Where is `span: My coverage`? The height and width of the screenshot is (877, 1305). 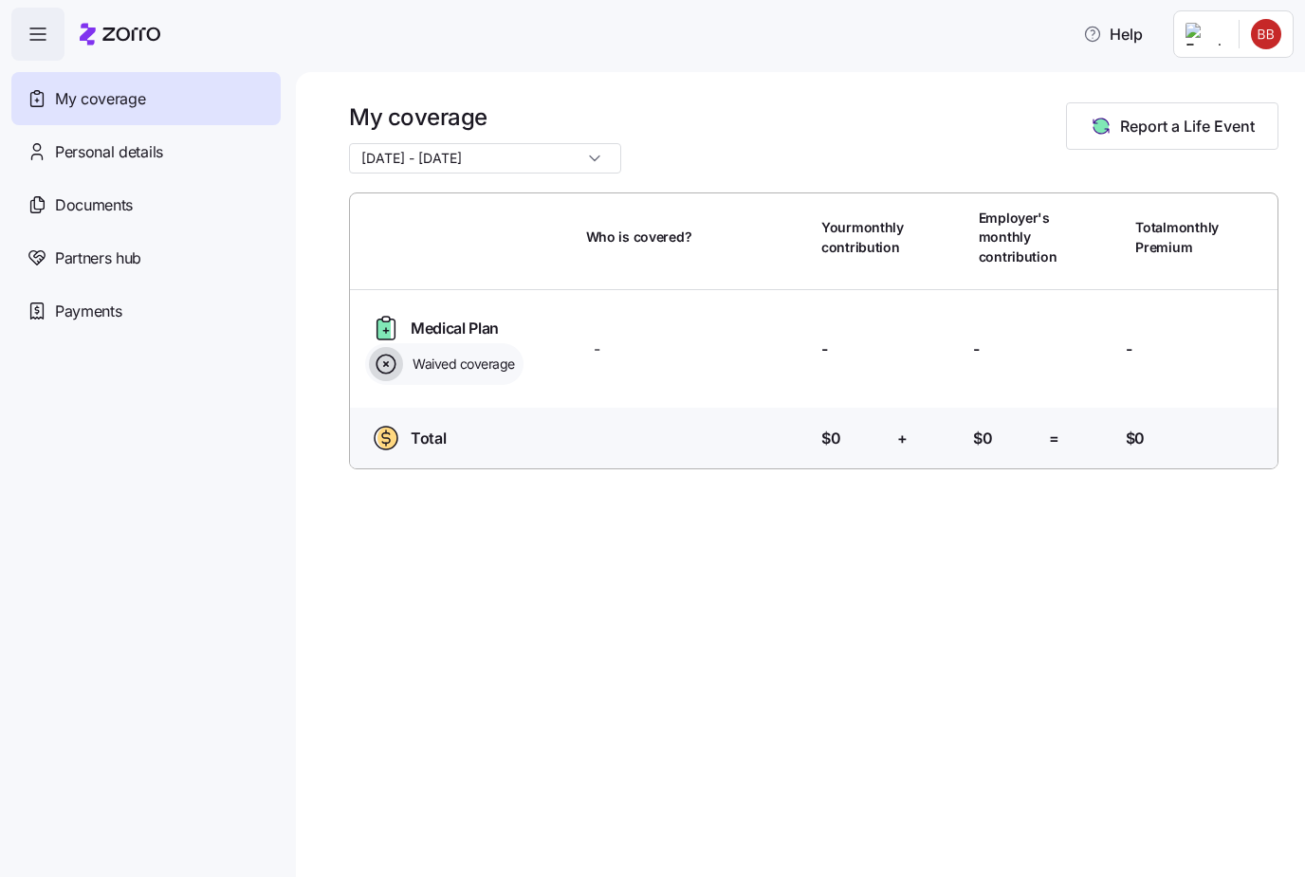
span: My coverage is located at coordinates (100, 99).